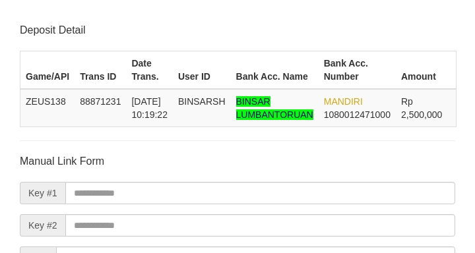 This screenshot has width=475, height=253. I want to click on th: Amount, so click(425, 70).